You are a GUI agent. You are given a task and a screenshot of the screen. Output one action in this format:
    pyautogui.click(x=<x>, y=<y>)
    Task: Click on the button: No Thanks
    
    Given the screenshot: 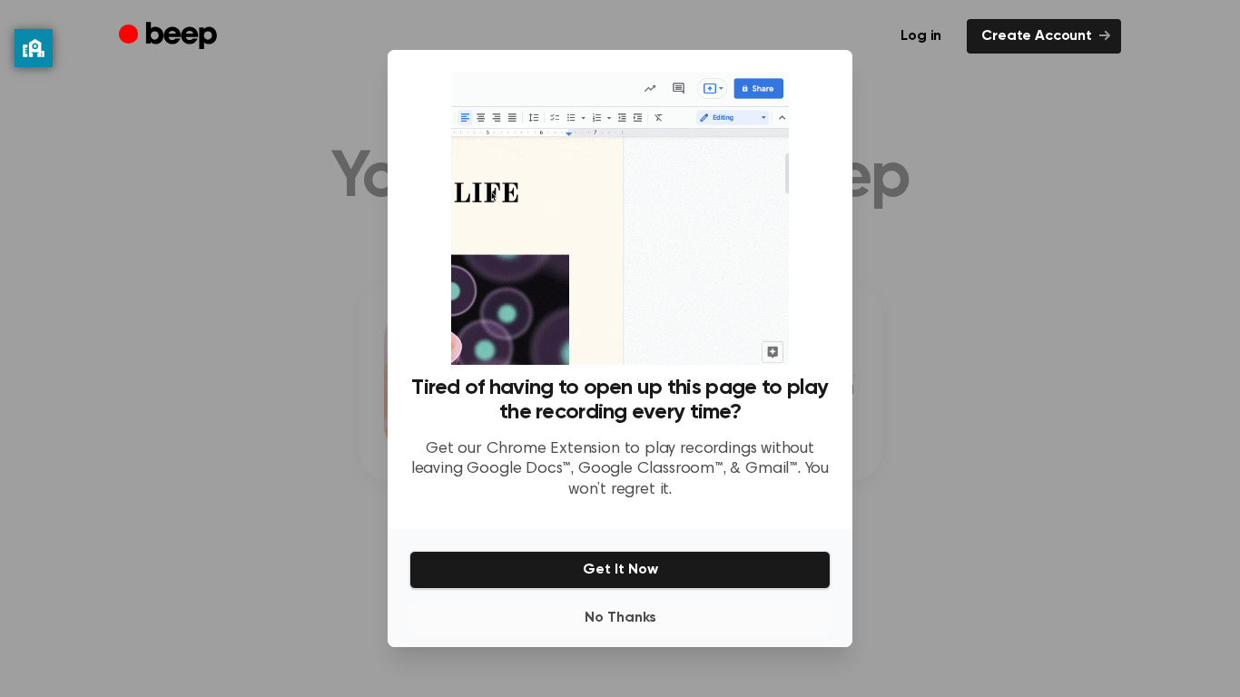 What is the action you would take?
    pyautogui.click(x=620, y=618)
    